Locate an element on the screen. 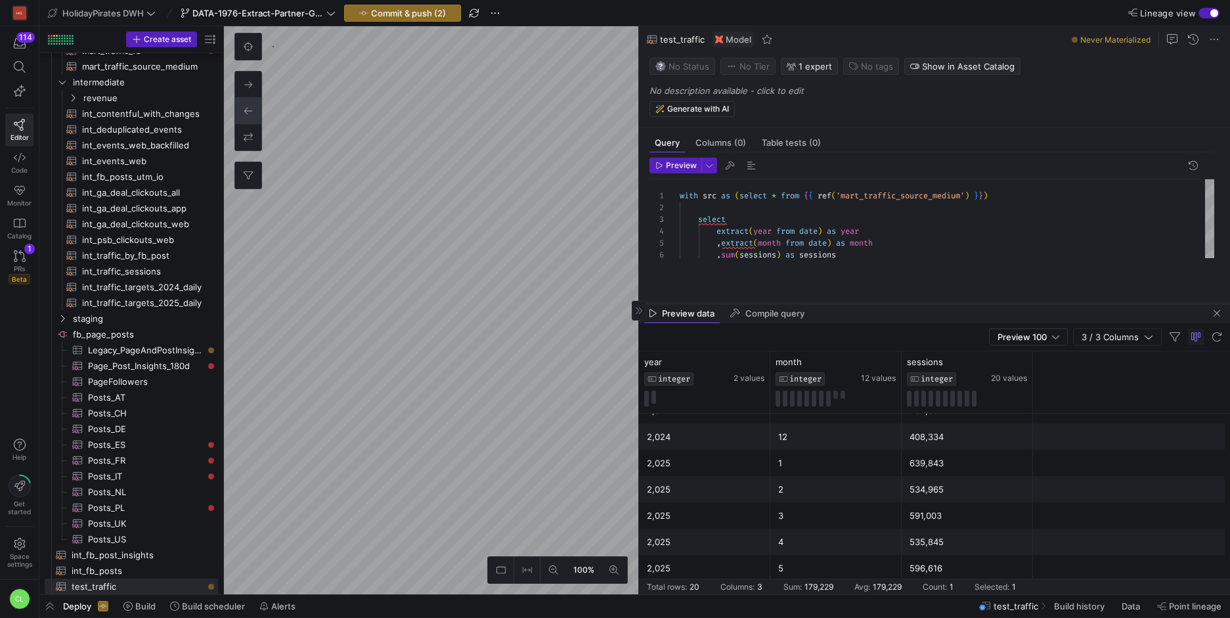 The image size is (1230, 618). a: Posts_DE​​​​​​​​​ is located at coordinates (131, 429).